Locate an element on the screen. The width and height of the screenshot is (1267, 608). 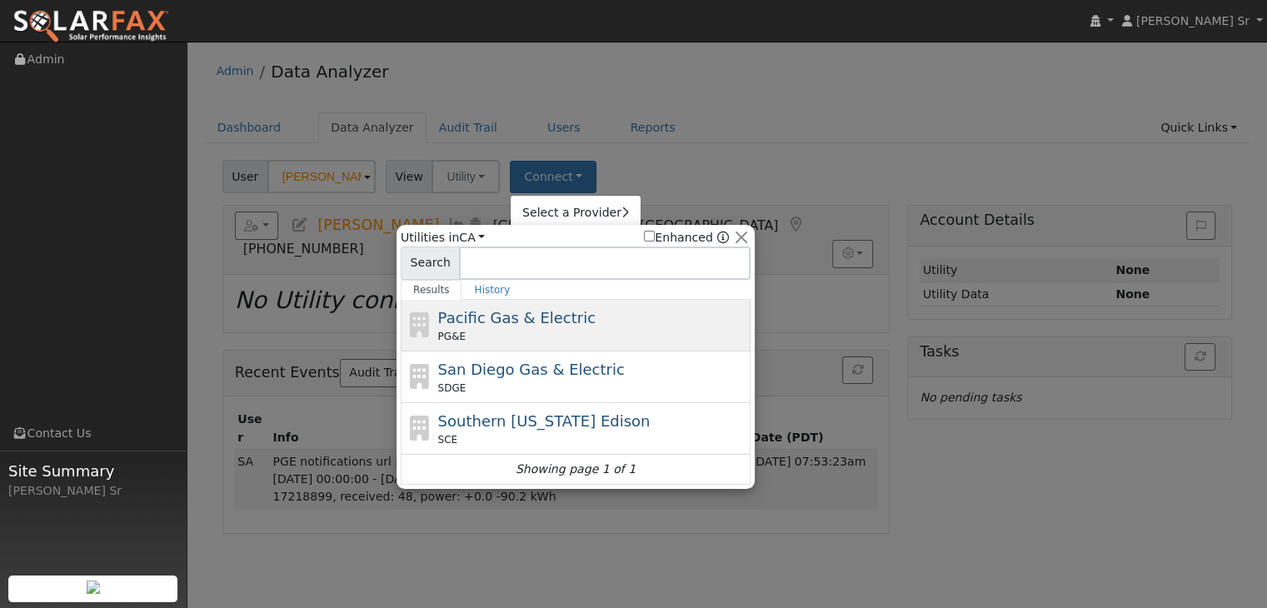
span: San Diego Gas & Electric is located at coordinates (531, 369).